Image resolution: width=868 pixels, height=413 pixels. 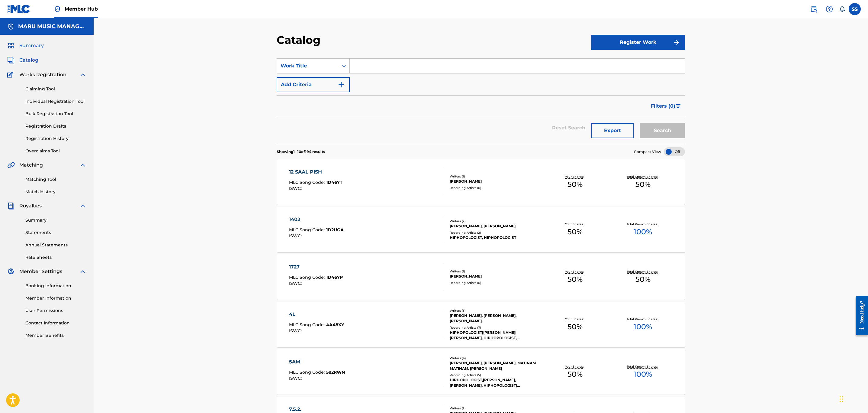 What do you see at coordinates (52, 26) in the screenshot?
I see `h5: MARU MUSIC MANAGEMENT` at bounding box center [52, 26].